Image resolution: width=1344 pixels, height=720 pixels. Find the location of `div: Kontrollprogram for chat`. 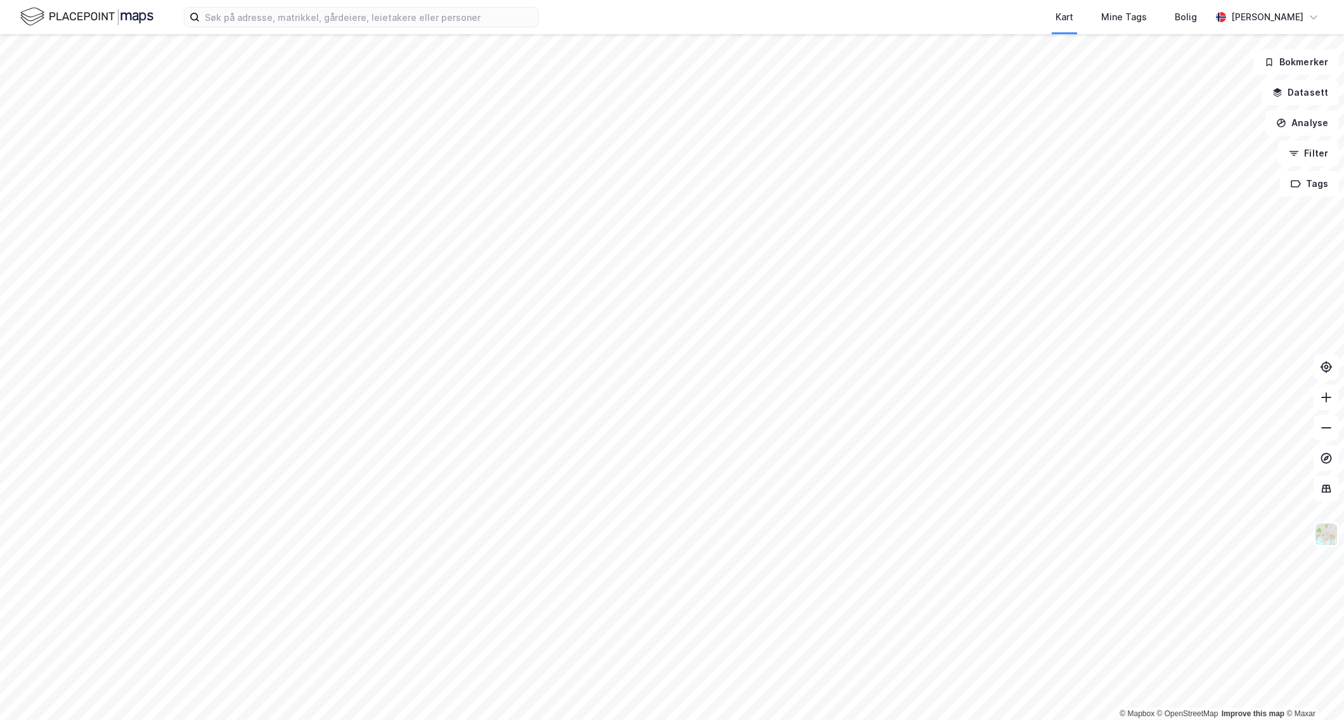

div: Kontrollprogram for chat is located at coordinates (1313, 690).